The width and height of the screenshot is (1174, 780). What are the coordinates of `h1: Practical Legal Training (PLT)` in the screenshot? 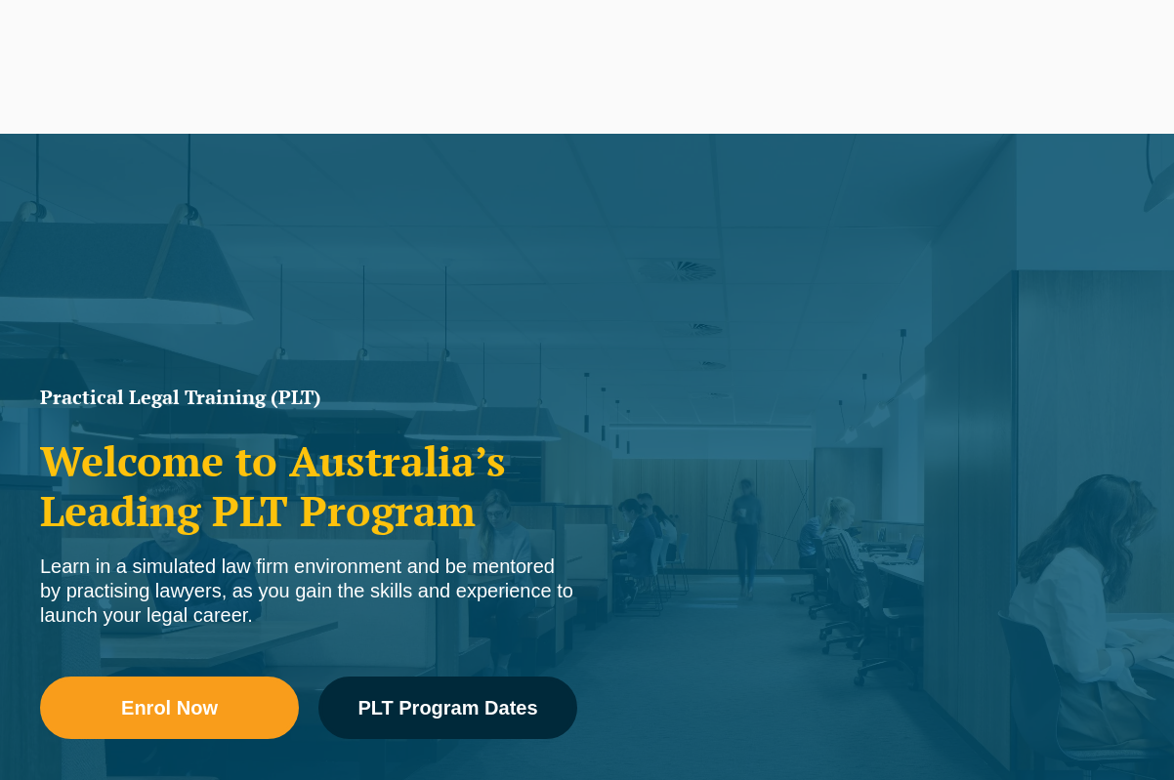 It's located at (309, 397).